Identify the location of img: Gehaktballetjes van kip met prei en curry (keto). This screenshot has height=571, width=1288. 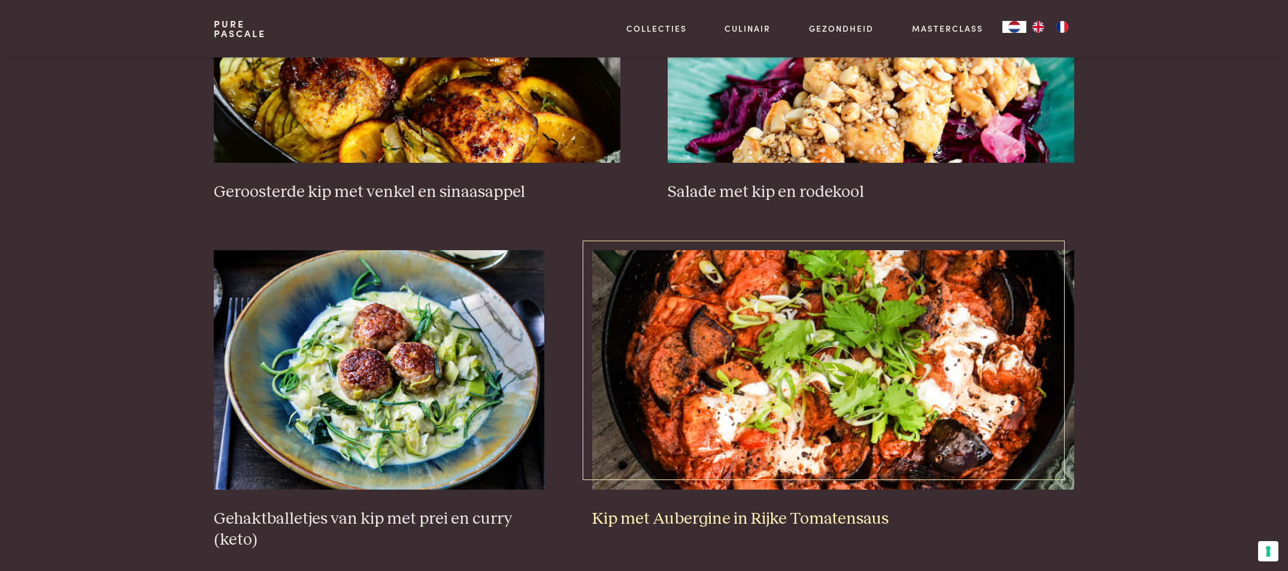
(379, 370).